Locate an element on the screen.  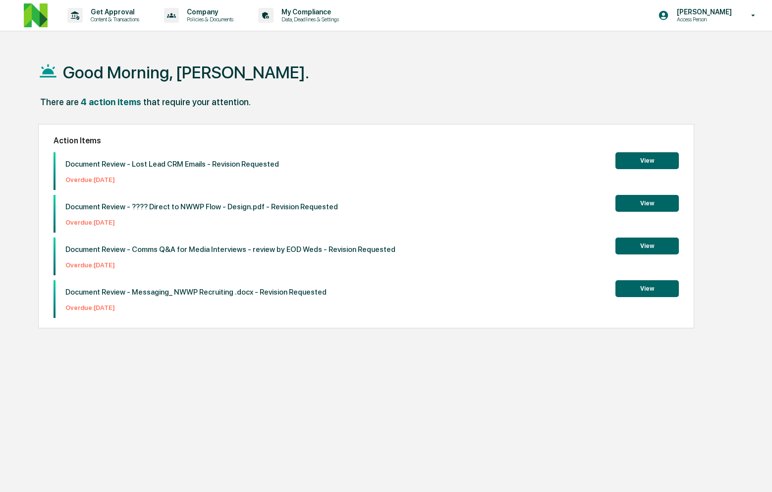
div: that require your attention. is located at coordinates (197, 102).